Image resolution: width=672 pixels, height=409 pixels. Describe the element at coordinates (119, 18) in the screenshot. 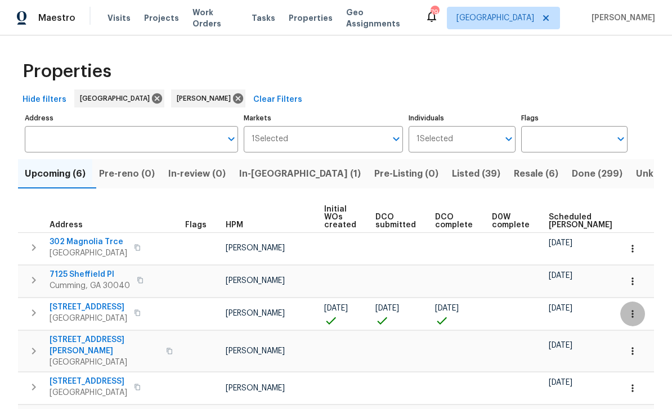

I see `span: Visits` at that location.